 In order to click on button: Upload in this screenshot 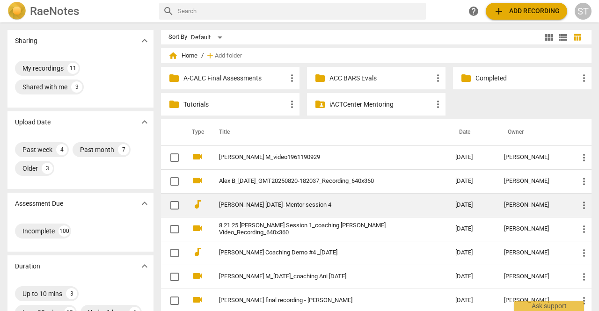, I will do `click(526, 11)`.